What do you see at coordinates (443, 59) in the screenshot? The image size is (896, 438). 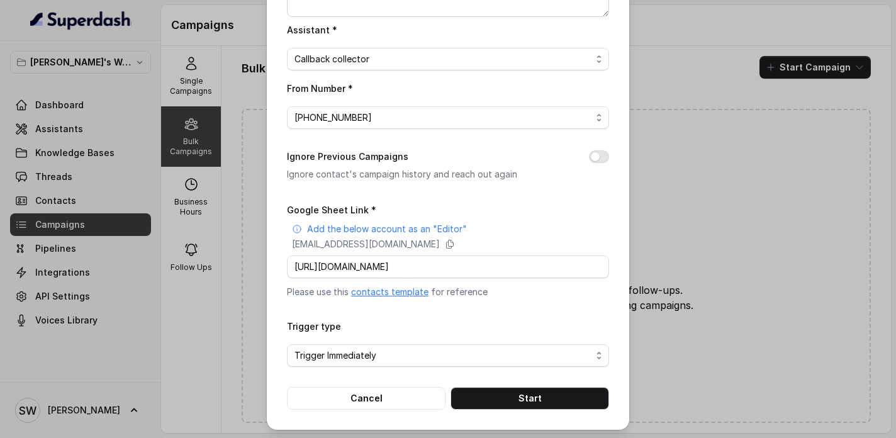 I see `span: Callback collector` at bounding box center [443, 59].